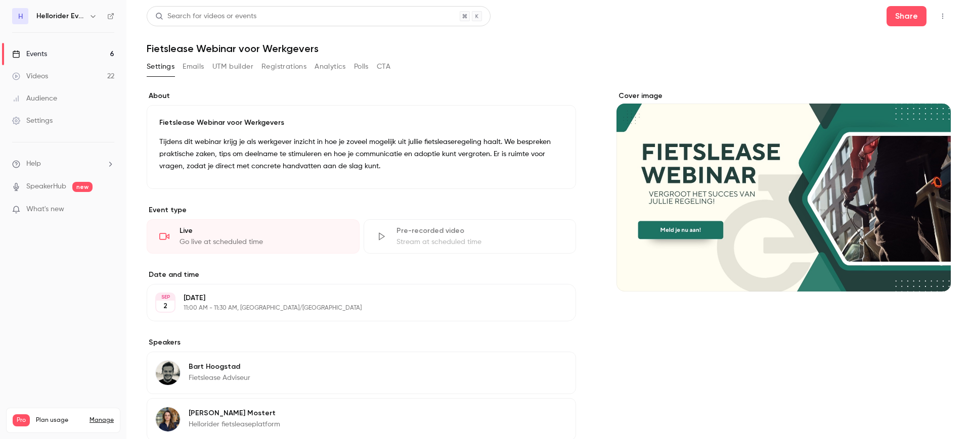 This screenshot has width=971, height=439. Describe the element at coordinates (330, 67) in the screenshot. I see `button: Analytics` at that location.